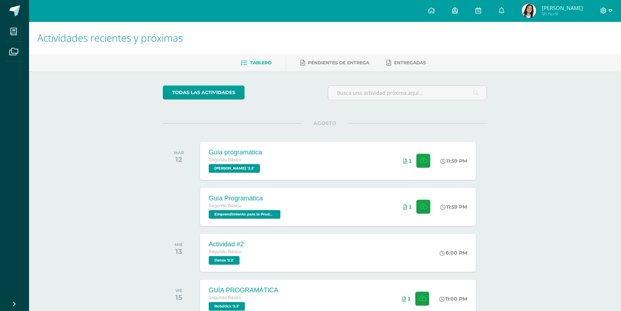  Describe the element at coordinates (408, 93) in the screenshot. I see `input: Busca una actividad próxima aquí...` at that location.